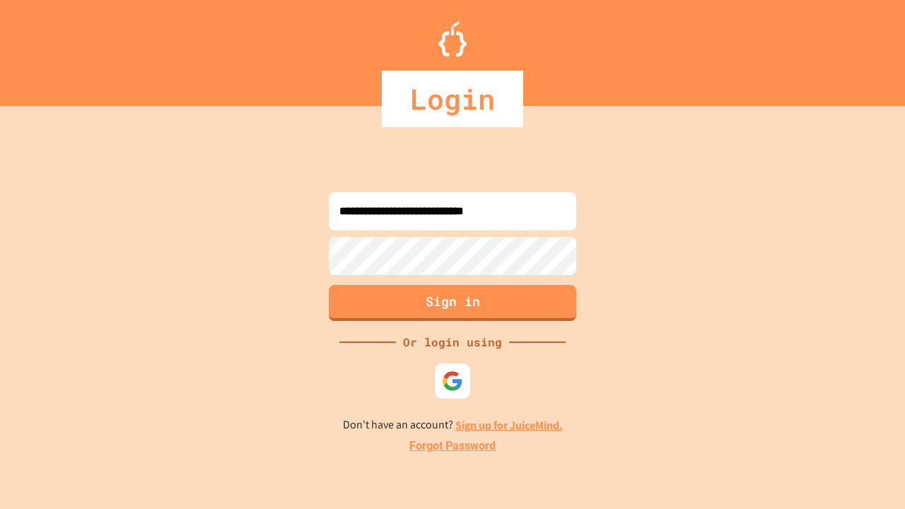  What do you see at coordinates (453, 381) in the screenshot?
I see `img: google-icon.svg` at bounding box center [453, 381].